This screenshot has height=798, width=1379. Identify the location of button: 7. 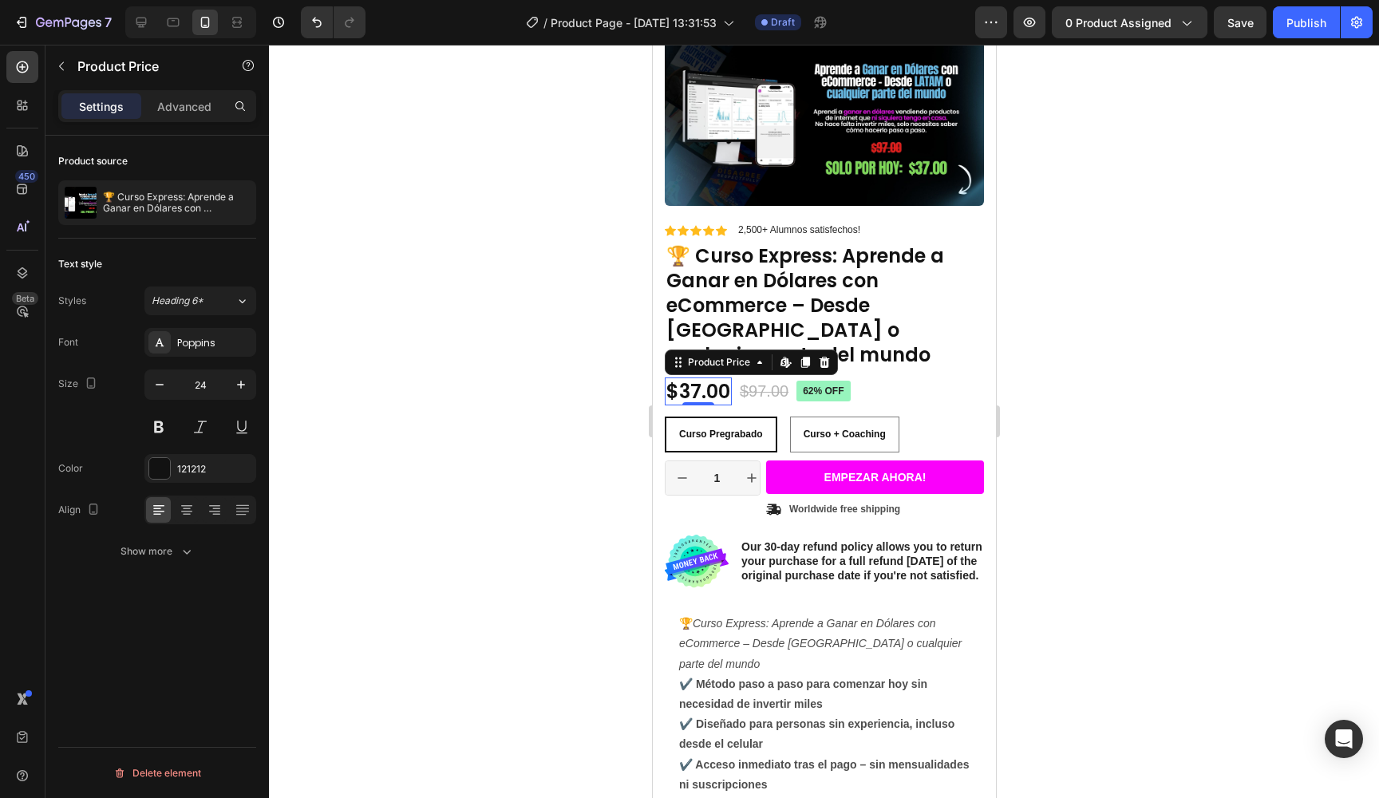
(62, 22).